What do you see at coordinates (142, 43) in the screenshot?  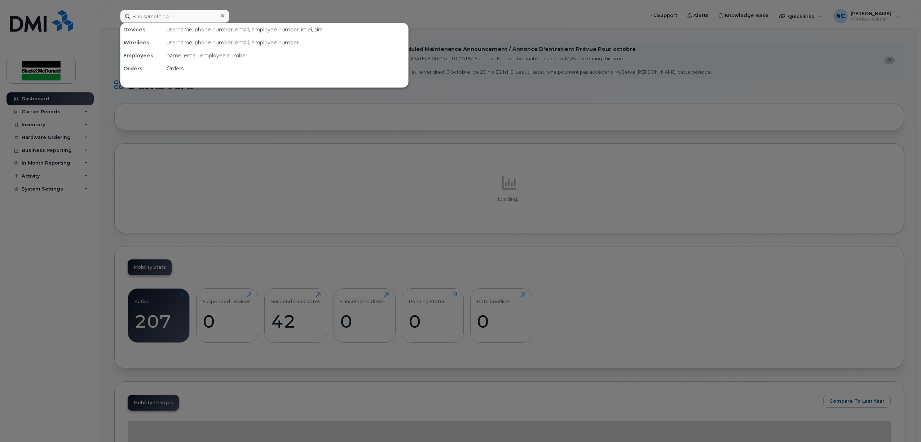 I see `div: Wirelines` at bounding box center [142, 43].